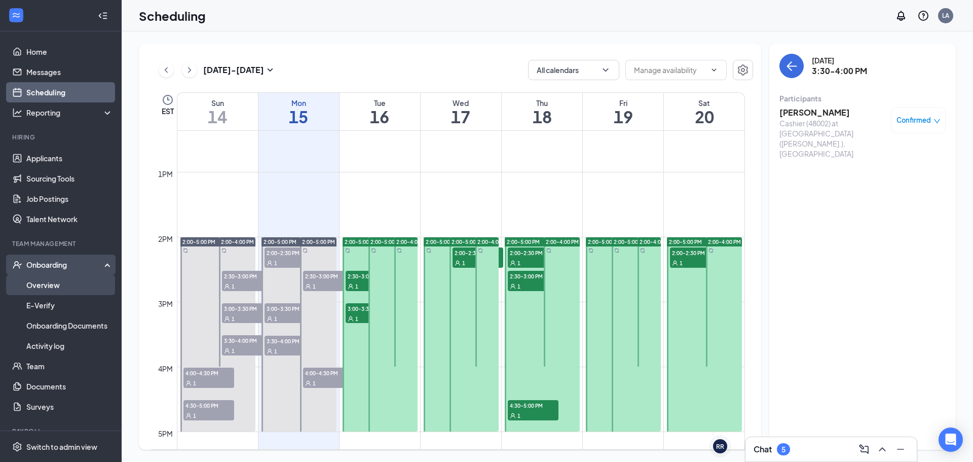 The width and height of the screenshot is (973, 462). What do you see at coordinates (61, 431) in the screenshot?
I see `div: Payroll` at bounding box center [61, 431].